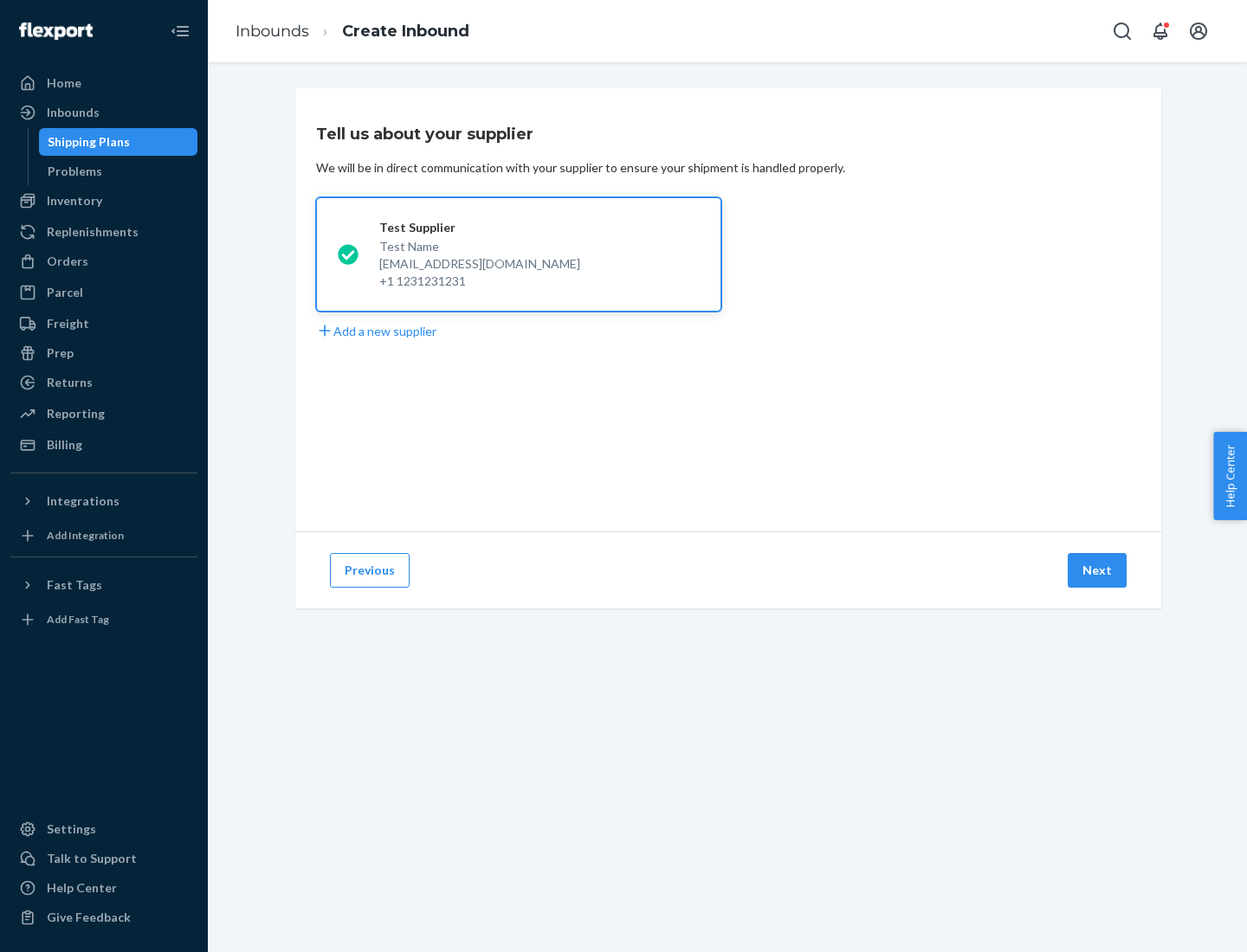 The height and width of the screenshot is (952, 1247). I want to click on button: Give Feedback, so click(104, 918).